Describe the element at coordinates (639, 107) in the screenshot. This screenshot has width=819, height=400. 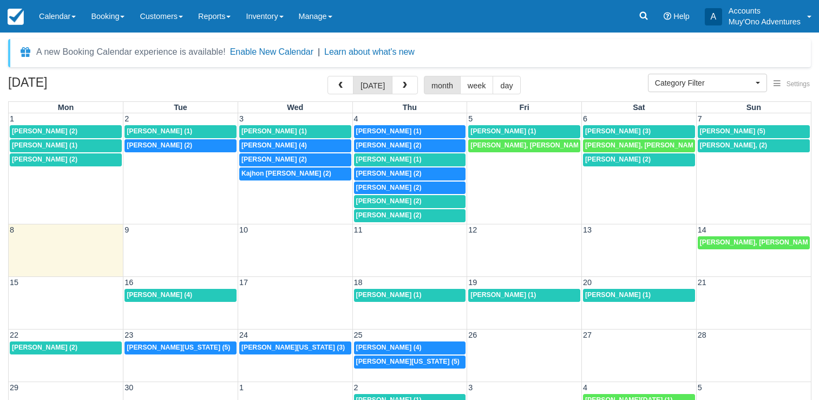
I see `span: Sat` at that location.